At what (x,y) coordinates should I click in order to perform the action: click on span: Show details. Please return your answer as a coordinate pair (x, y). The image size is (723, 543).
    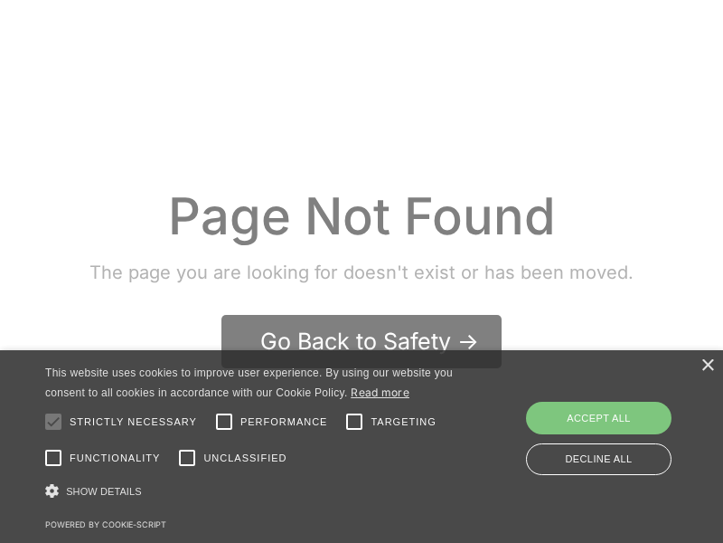
    Looking at the image, I should click on (104, 491).